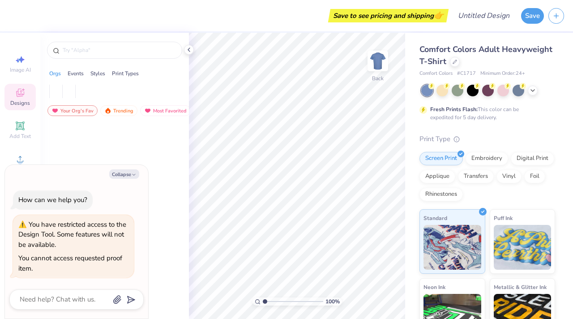 The height and width of the screenshot is (319, 573). What do you see at coordinates (532, 16) in the screenshot?
I see `button: Save` at bounding box center [532, 16].